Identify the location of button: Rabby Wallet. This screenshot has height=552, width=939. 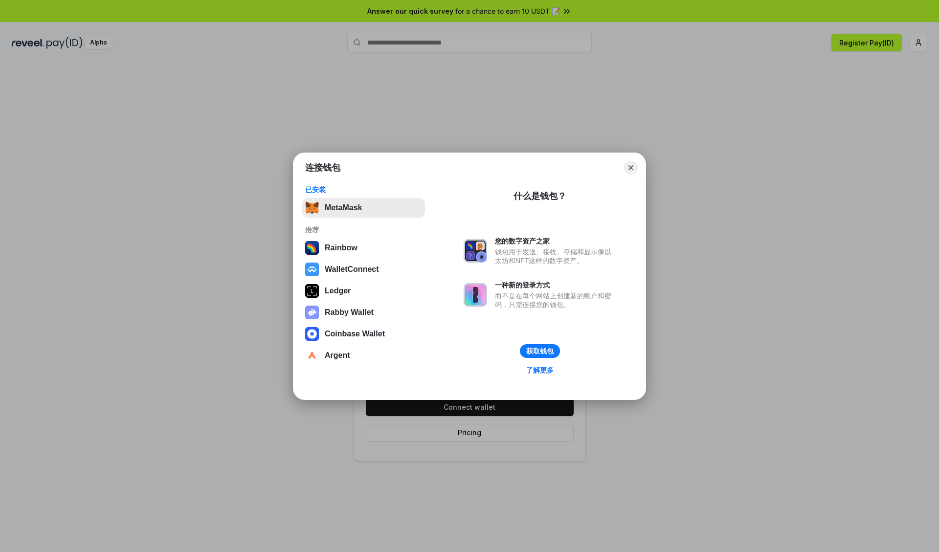
(363, 313).